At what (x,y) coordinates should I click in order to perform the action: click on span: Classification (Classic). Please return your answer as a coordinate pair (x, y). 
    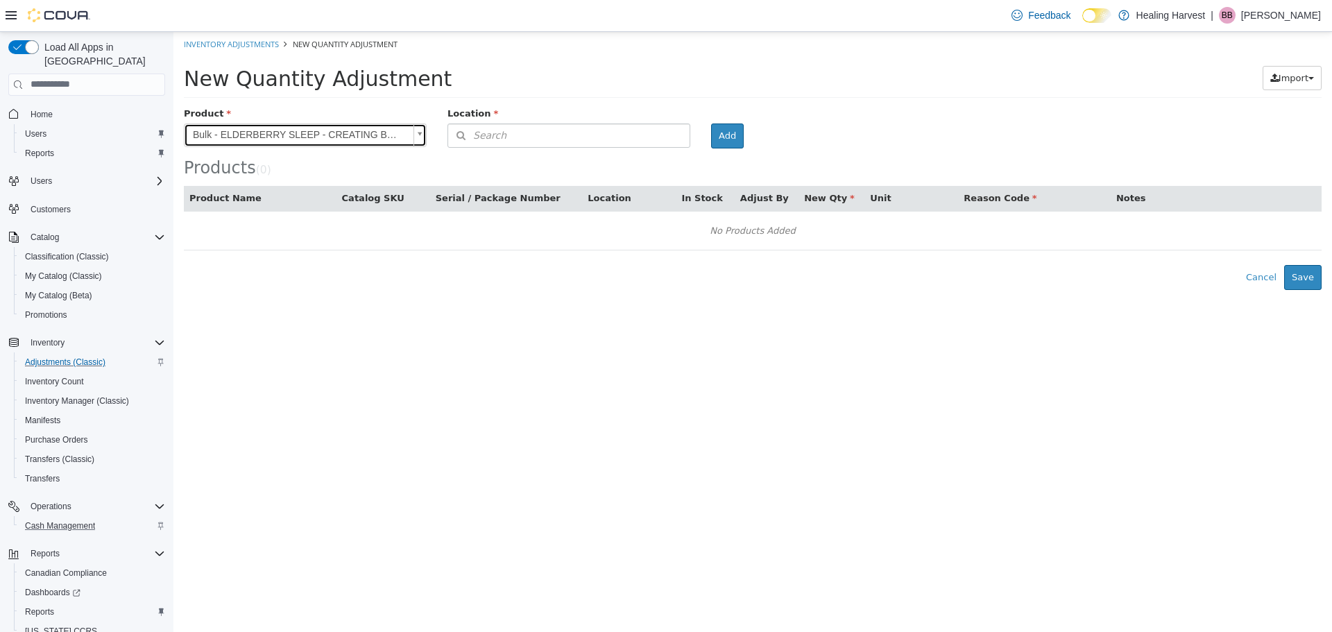
    Looking at the image, I should click on (67, 257).